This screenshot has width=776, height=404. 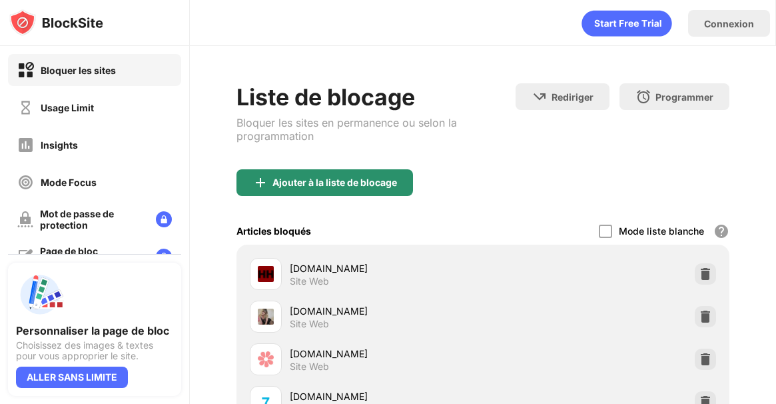 What do you see at coordinates (376, 129) in the screenshot?
I see `div: Bloquer les sites en permanence ou selon la programmation` at bounding box center [376, 129].